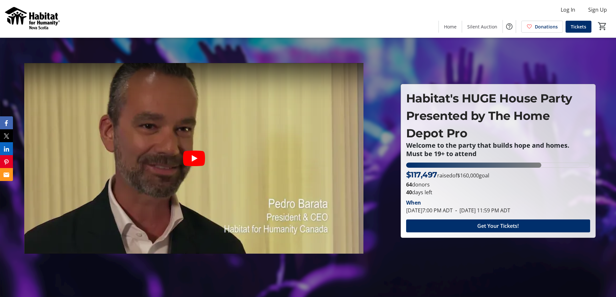 The width and height of the screenshot is (616, 297). I want to click on p: days left, so click(498, 192).